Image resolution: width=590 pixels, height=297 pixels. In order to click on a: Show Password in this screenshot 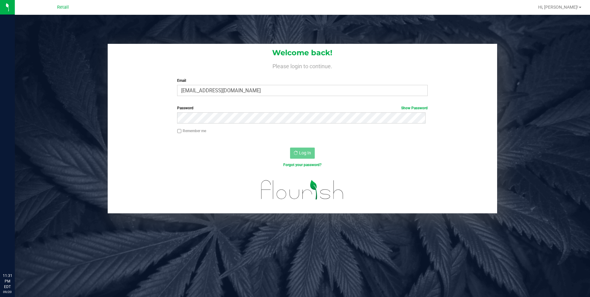, I will do `click(414, 108)`.